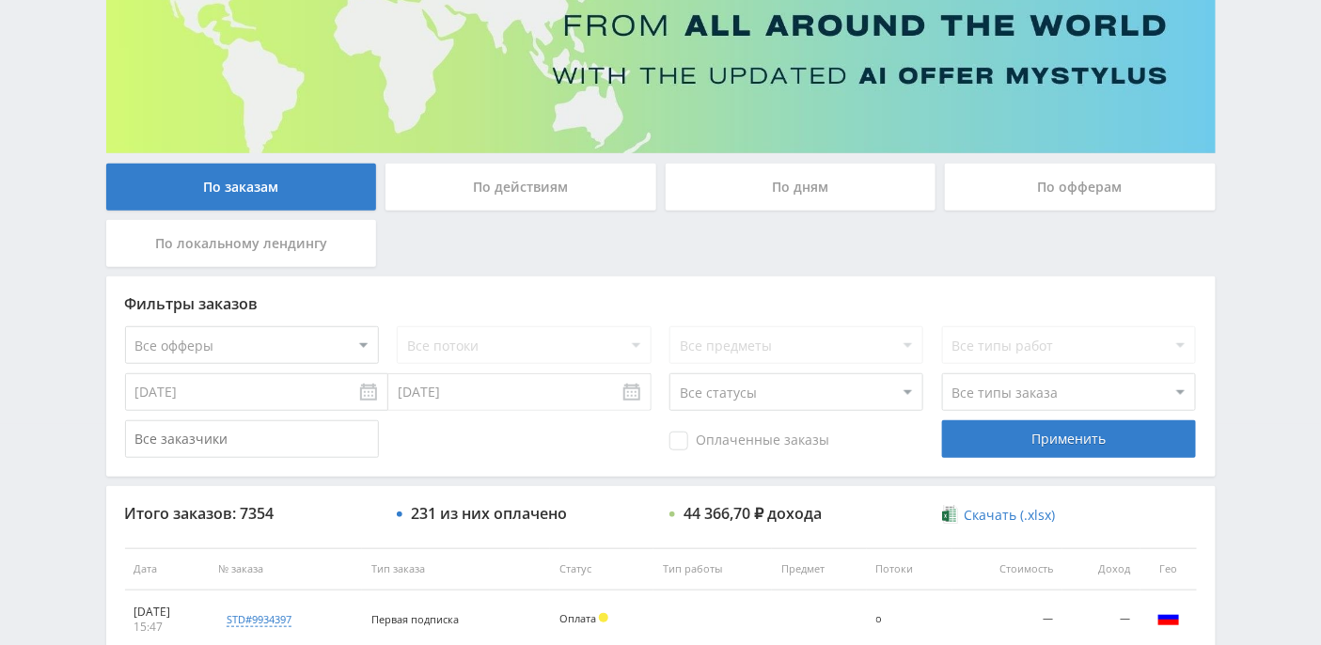 Image resolution: width=1321 pixels, height=645 pixels. I want to click on span: Оплата, so click(577, 618).